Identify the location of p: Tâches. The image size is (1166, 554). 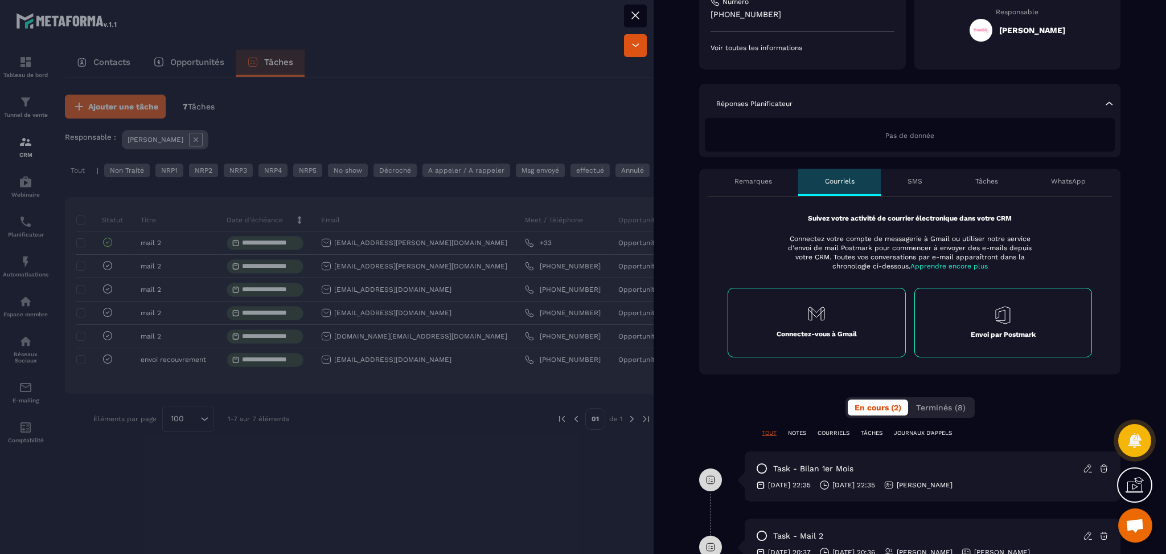
(987, 181).